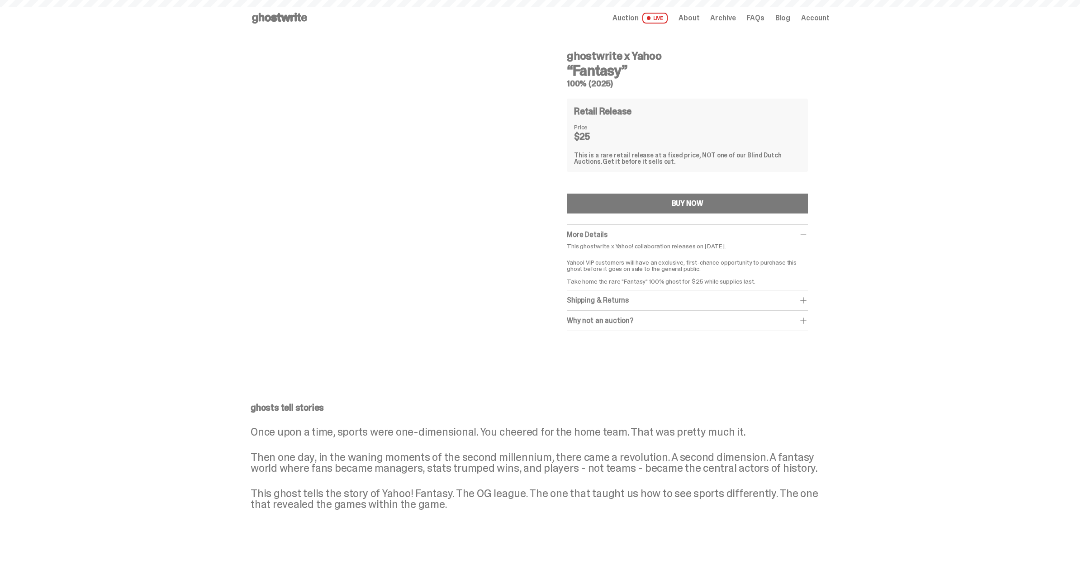 This screenshot has height=574, width=1087. Describe the element at coordinates (687, 321) in the screenshot. I see `div: Why not an auction?` at that location.